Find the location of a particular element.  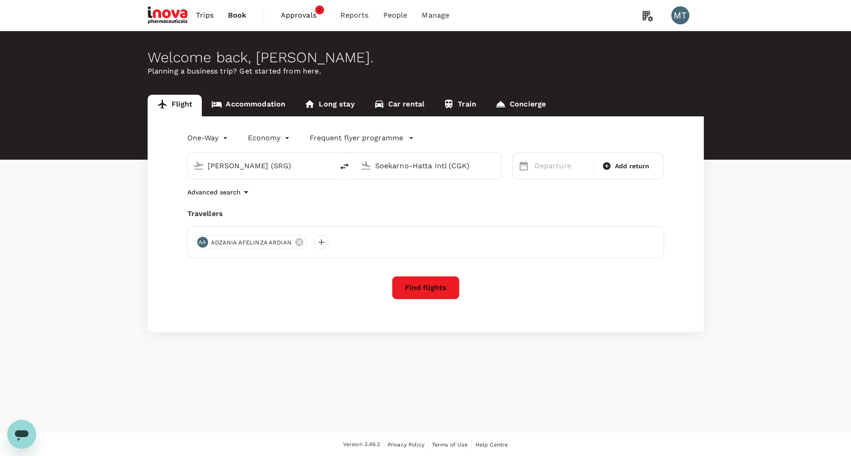

span: People is located at coordinates (395, 15).